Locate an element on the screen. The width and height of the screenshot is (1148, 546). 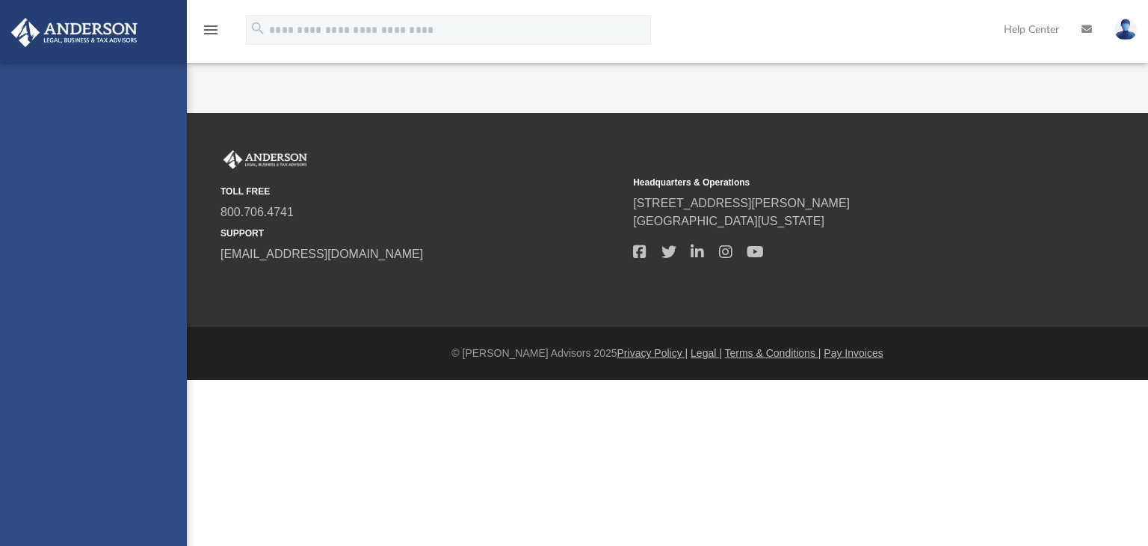
small: Headquarters & Operations is located at coordinates (834, 182).